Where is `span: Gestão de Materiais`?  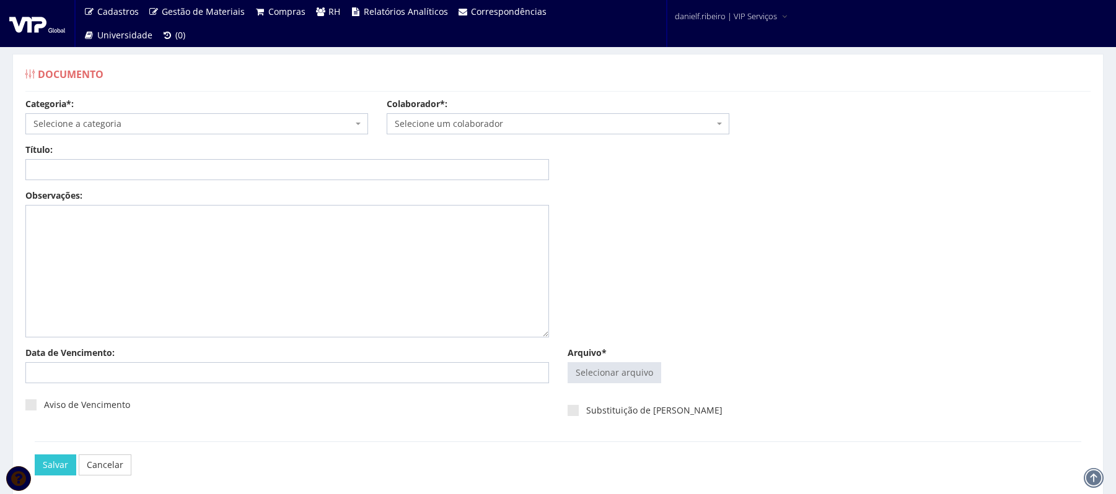
span: Gestão de Materiais is located at coordinates (203, 11).